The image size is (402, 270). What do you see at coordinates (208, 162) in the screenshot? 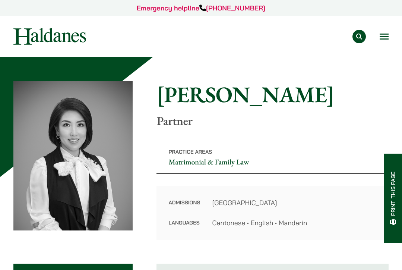
I see `a: Matrimonial & Family Law` at bounding box center [208, 162].